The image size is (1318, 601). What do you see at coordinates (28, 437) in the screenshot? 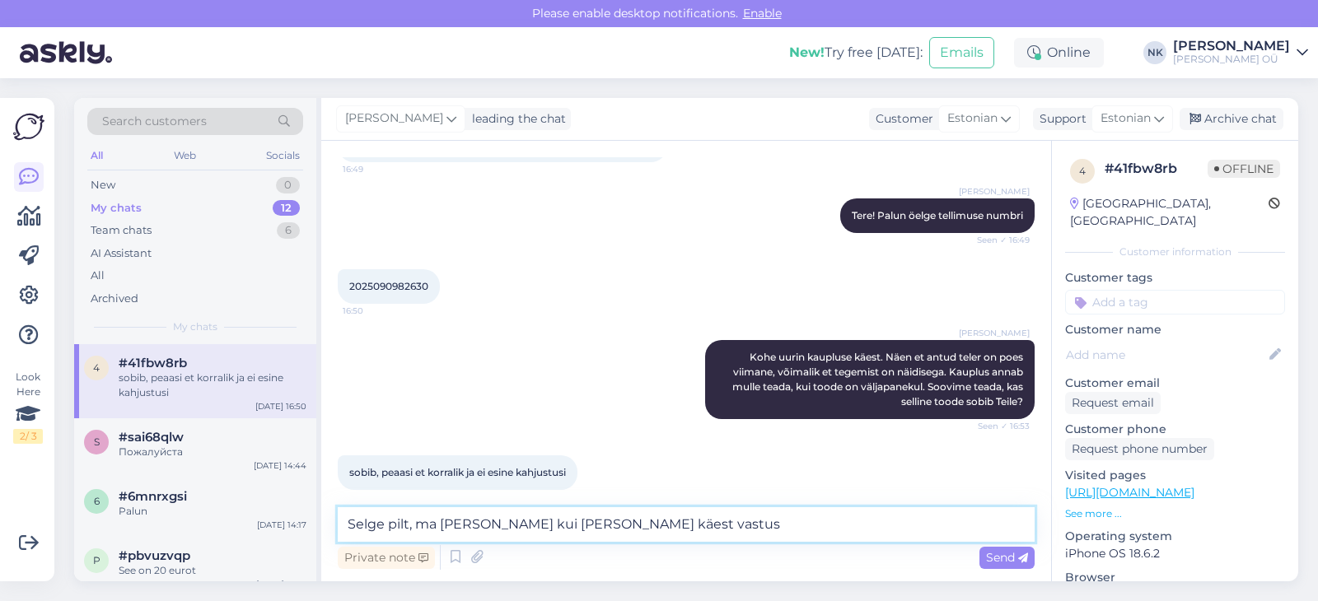
I see `div: 2 / 3` at bounding box center [28, 437].